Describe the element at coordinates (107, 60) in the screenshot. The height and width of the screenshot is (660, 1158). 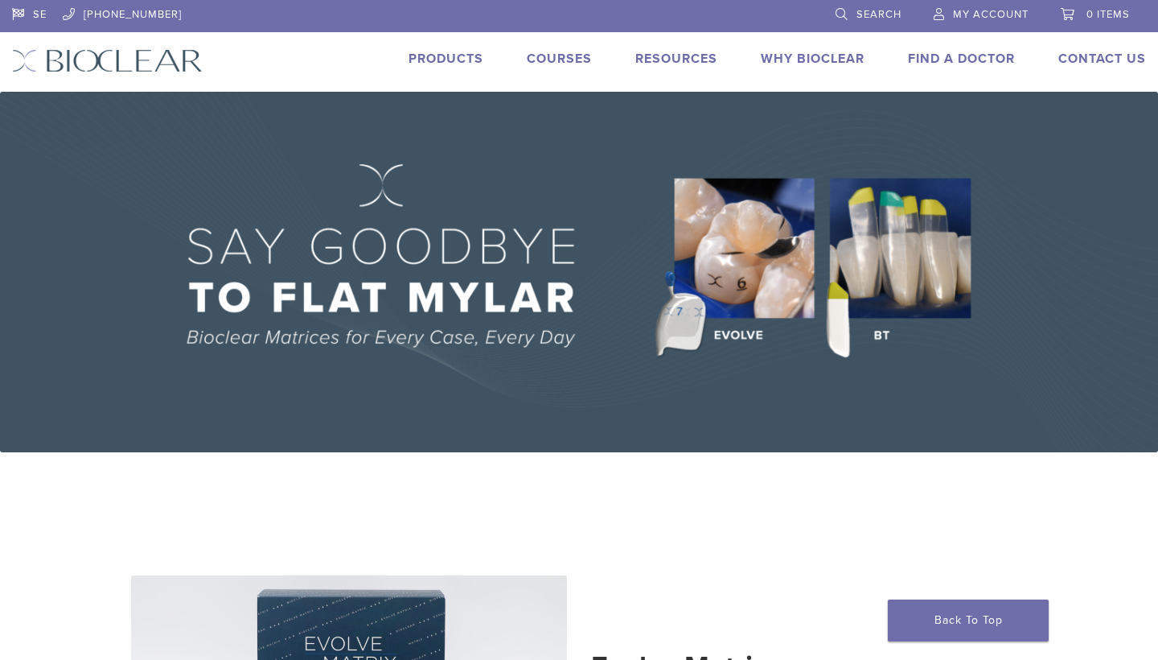
I see `img: Bioclear` at that location.